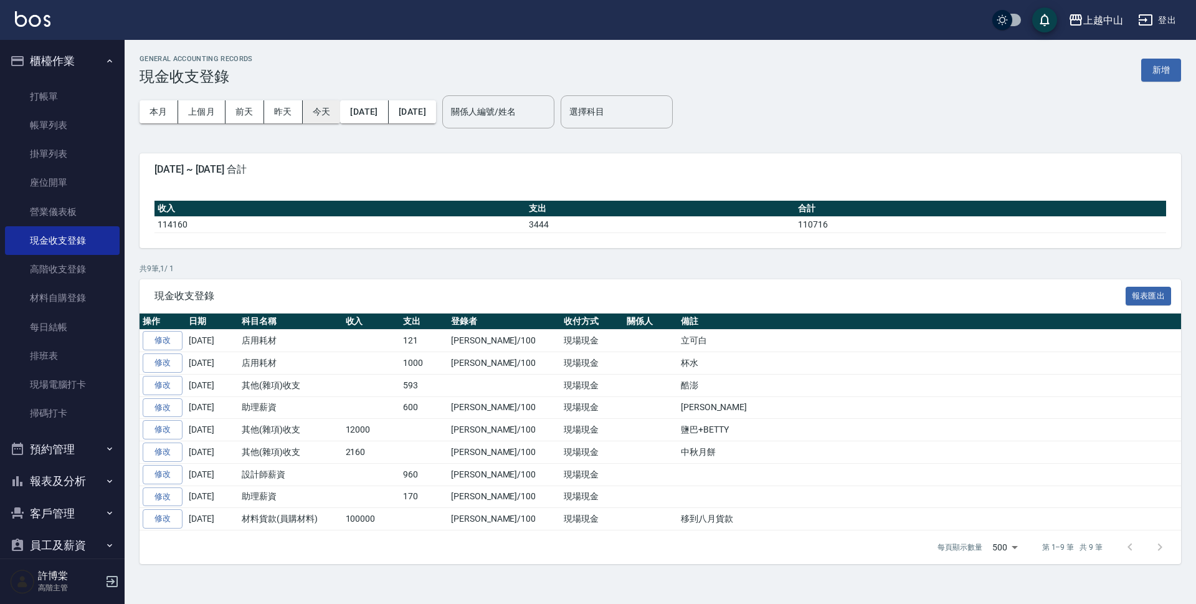 This screenshot has width=1196, height=604. Describe the element at coordinates (62, 183) in the screenshot. I see `a: 座位開單` at that location.